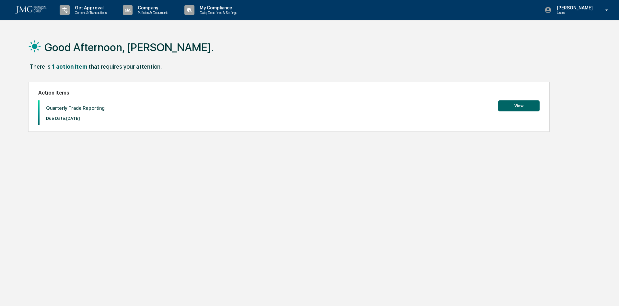  What do you see at coordinates (217, 8) in the screenshot?
I see `p: My Compliance` at bounding box center [217, 8].